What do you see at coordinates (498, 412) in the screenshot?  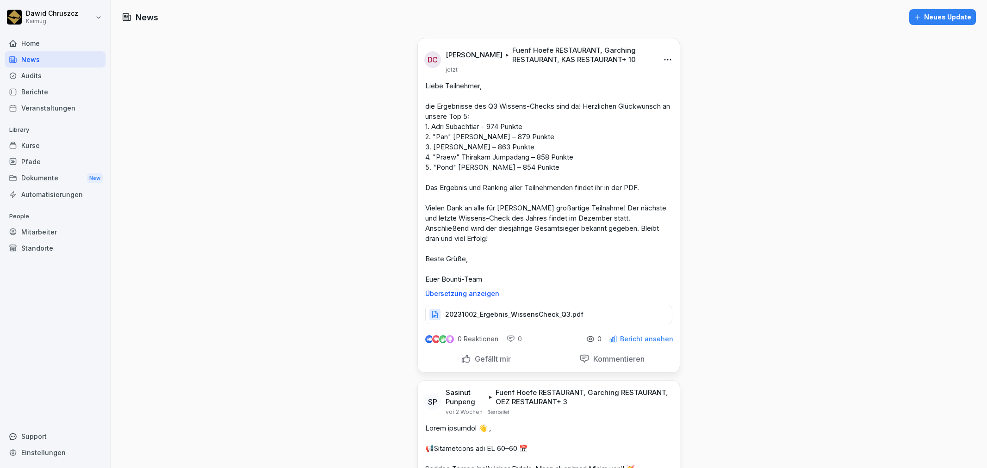 I see `p: Bearbeitet` at bounding box center [498, 412].